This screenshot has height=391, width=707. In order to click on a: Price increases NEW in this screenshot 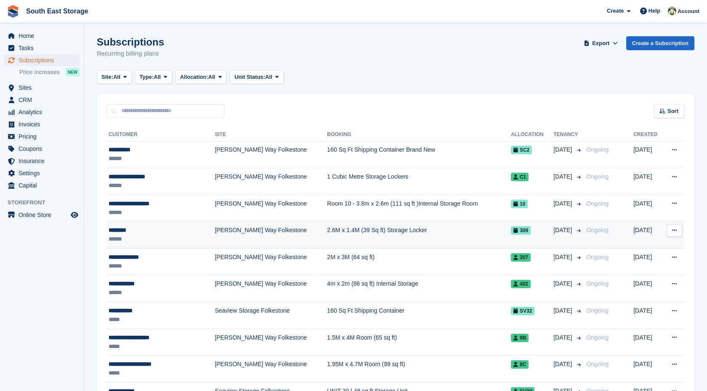, I will do `click(49, 72)`.